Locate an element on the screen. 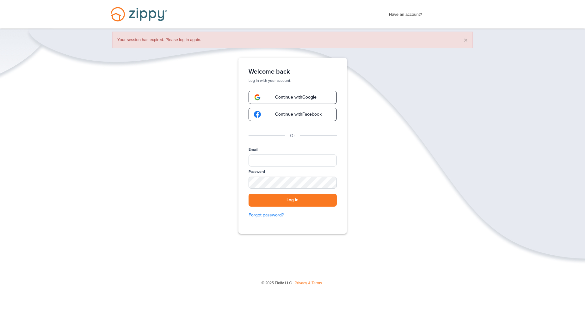 The width and height of the screenshot is (585, 333). a: google-logoContinue withGoogle is located at coordinates (293, 97).